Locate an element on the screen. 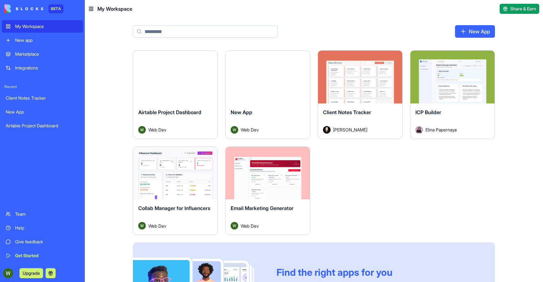 The width and height of the screenshot is (543, 282). button: Upgrade is located at coordinates (31, 273).